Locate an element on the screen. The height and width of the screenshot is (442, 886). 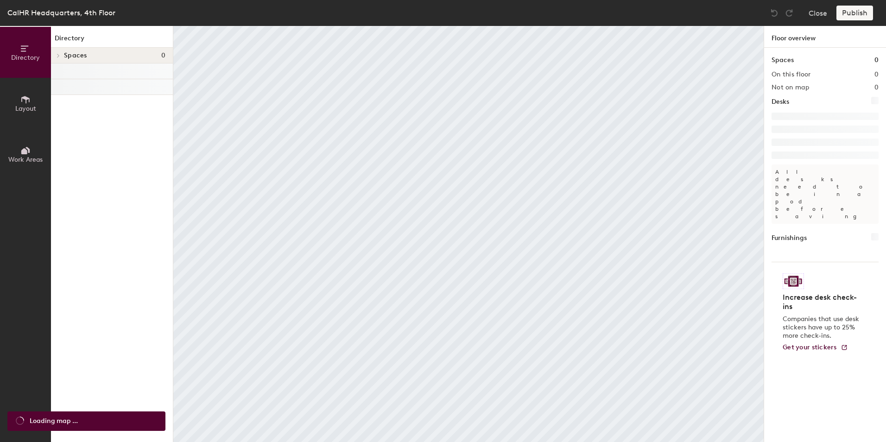
img: Undo is located at coordinates (774, 13).